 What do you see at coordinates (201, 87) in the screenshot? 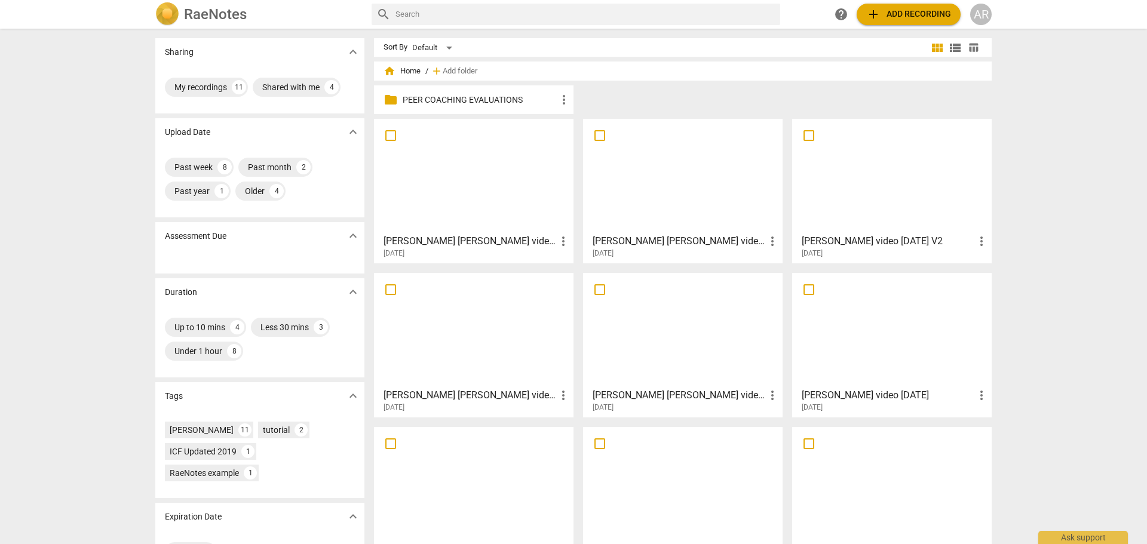
I see `div: My recordings` at bounding box center [201, 87].